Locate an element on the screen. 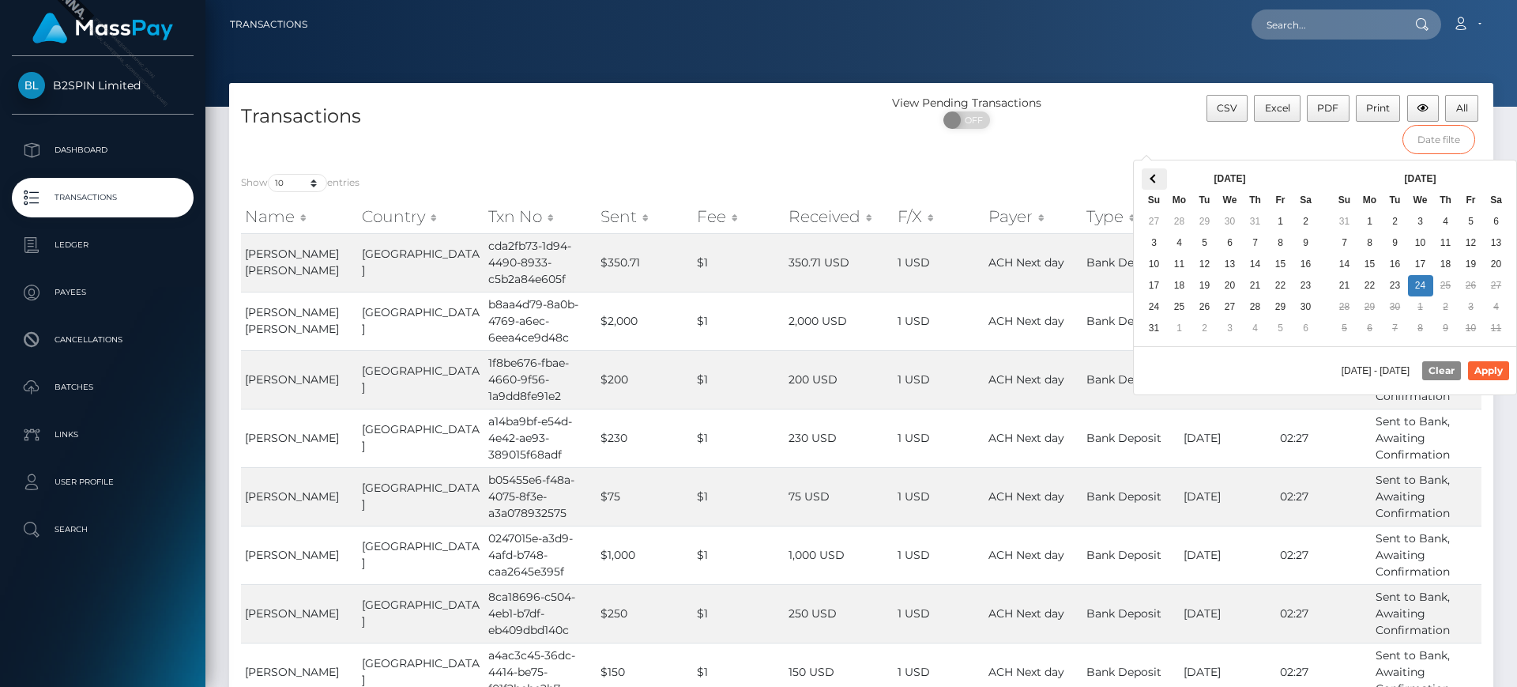 The image size is (1517, 687). button: PDF is located at coordinates (1328, 108).